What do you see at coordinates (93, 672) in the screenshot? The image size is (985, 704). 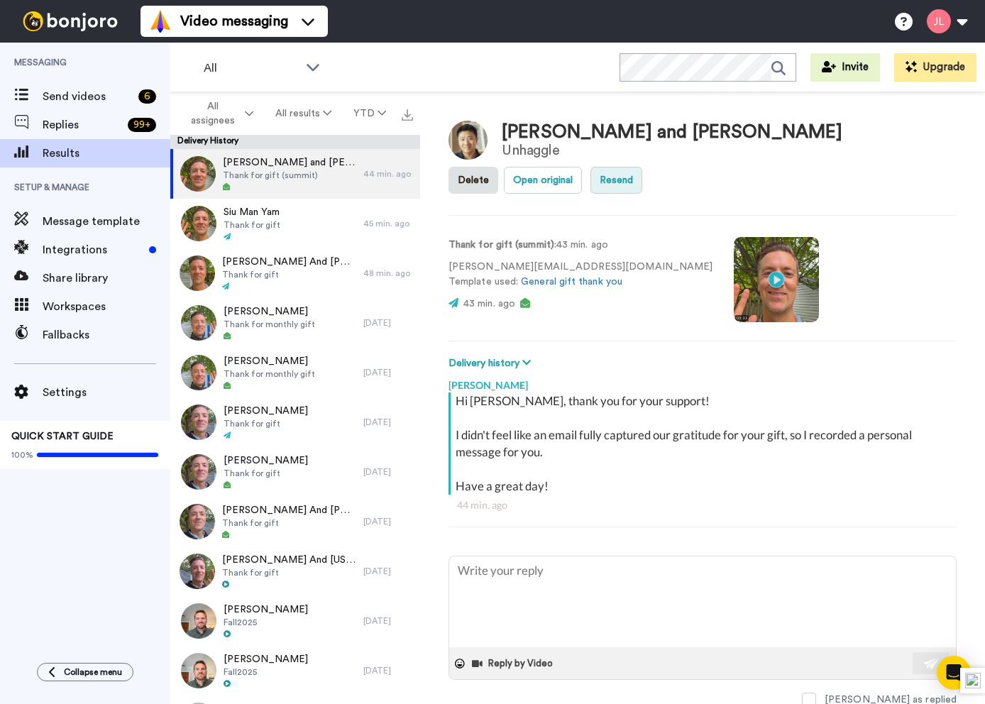 I see `span: Collapse menu` at bounding box center [93, 672].